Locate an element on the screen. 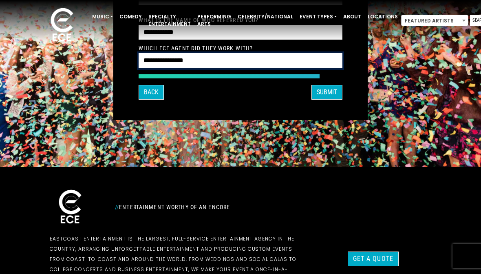  a: About is located at coordinates (352, 17).